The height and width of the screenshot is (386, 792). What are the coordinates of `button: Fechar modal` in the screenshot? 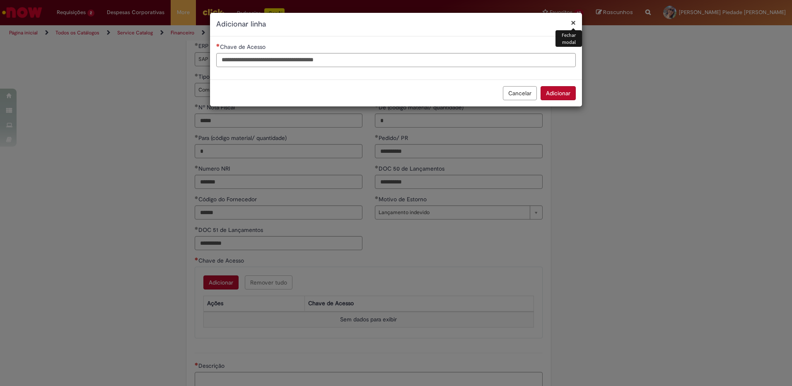 It's located at (574, 22).